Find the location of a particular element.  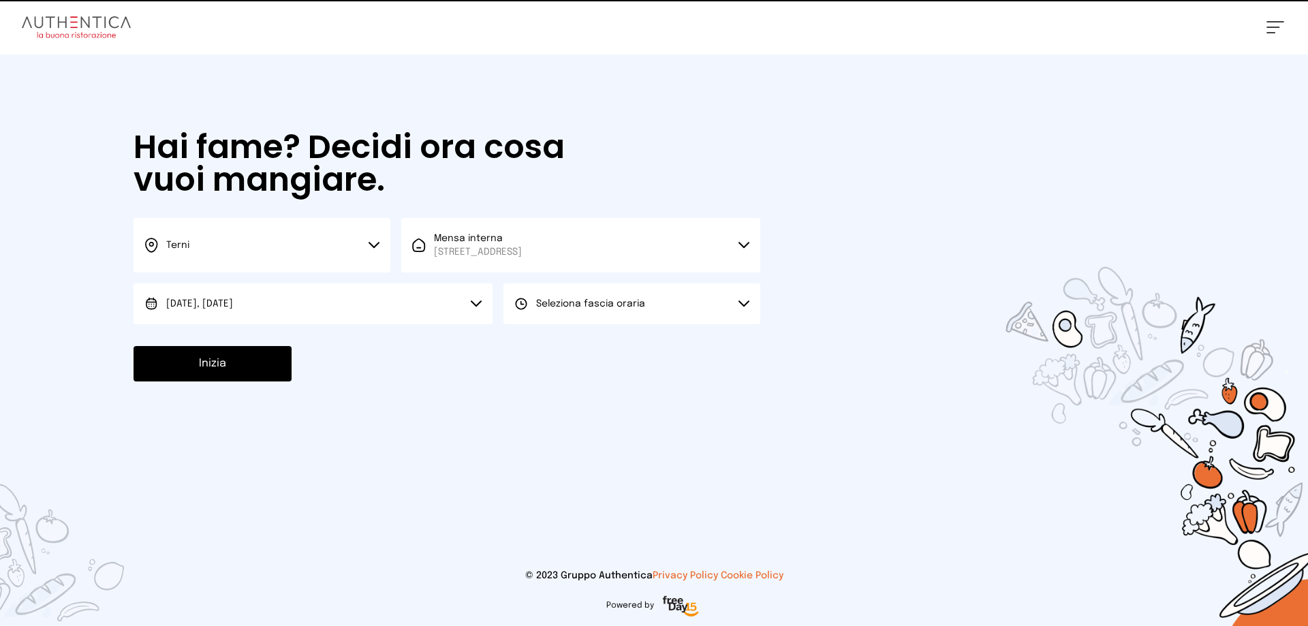

a: Privacy Policy is located at coordinates (685, 576).